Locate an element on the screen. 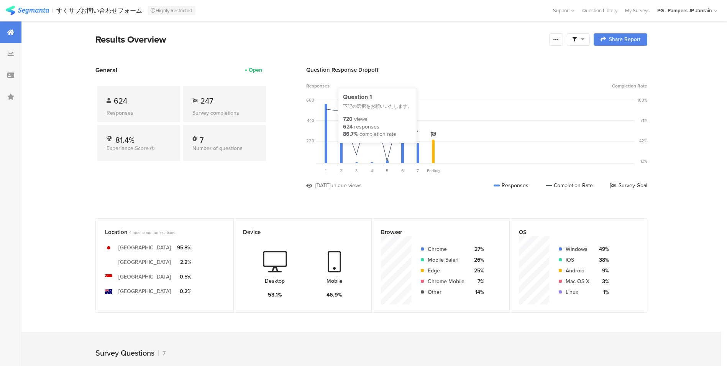 Image resolution: width=727 pixels, height=366 pixels. div: 0.5% is located at coordinates (184, 276).